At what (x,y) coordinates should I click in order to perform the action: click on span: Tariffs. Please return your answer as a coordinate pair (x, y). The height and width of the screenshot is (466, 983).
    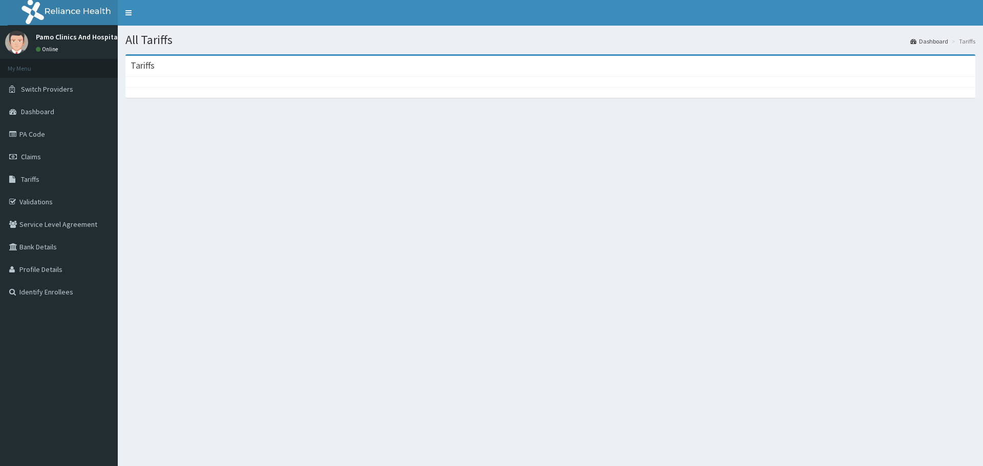
    Looking at the image, I should click on (30, 179).